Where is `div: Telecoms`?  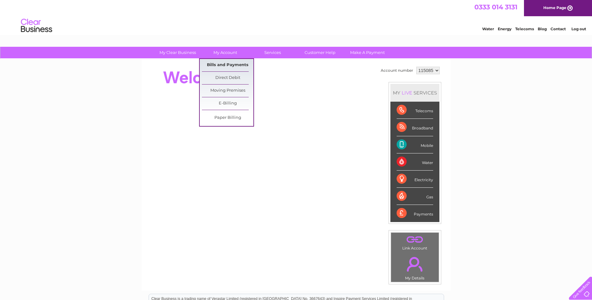
div: Telecoms is located at coordinates (415, 110).